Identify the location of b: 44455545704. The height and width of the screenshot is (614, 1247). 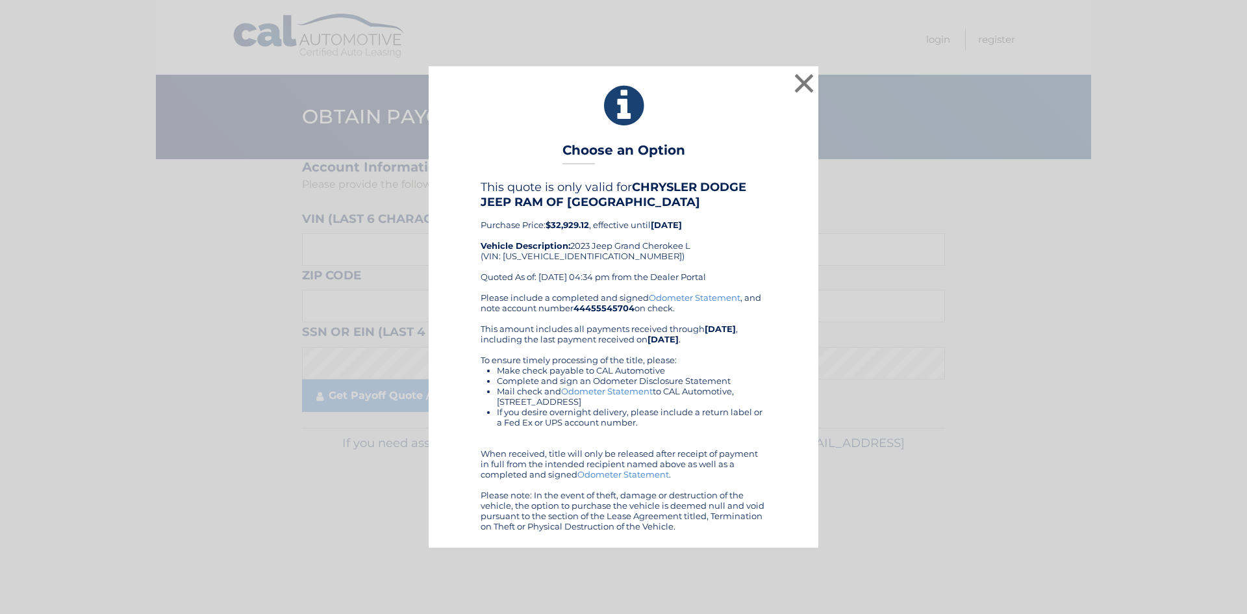
(604, 308).